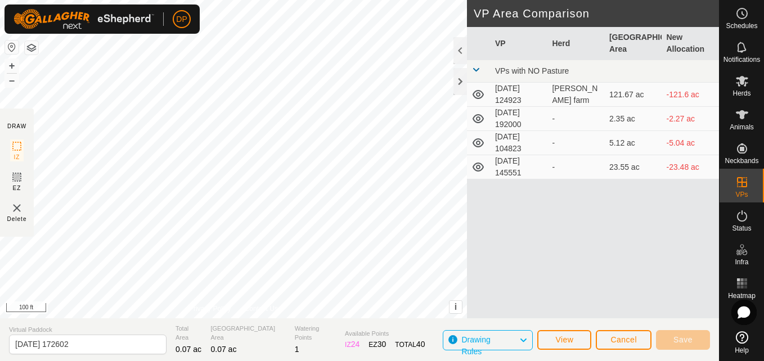  What do you see at coordinates (352, 344) in the screenshot?
I see `div: IZ` at bounding box center [352, 344].